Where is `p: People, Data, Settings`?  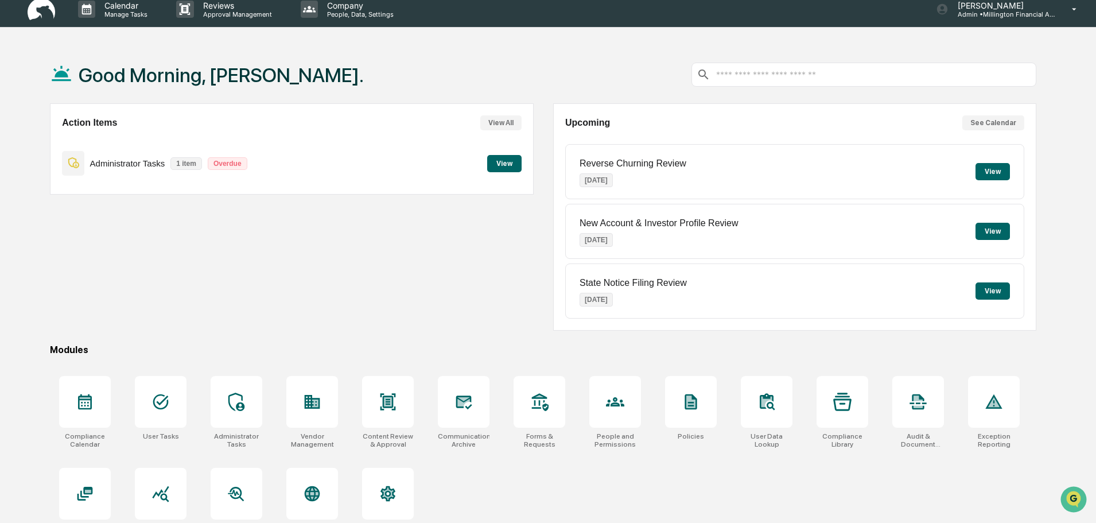
p: People, Data, Settings is located at coordinates (359, 14).